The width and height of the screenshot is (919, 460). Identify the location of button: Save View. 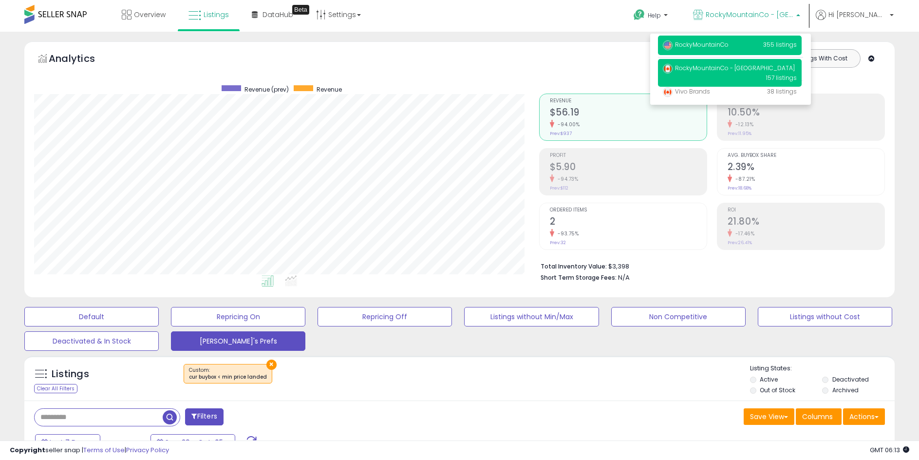
(769, 416).